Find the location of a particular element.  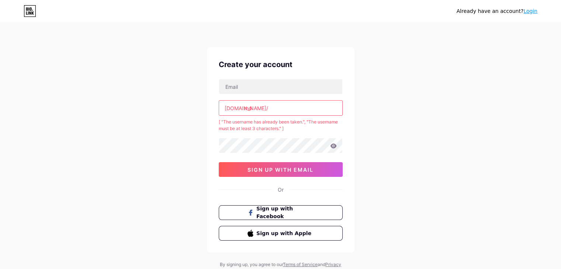

div: Create your account is located at coordinates (281, 65).